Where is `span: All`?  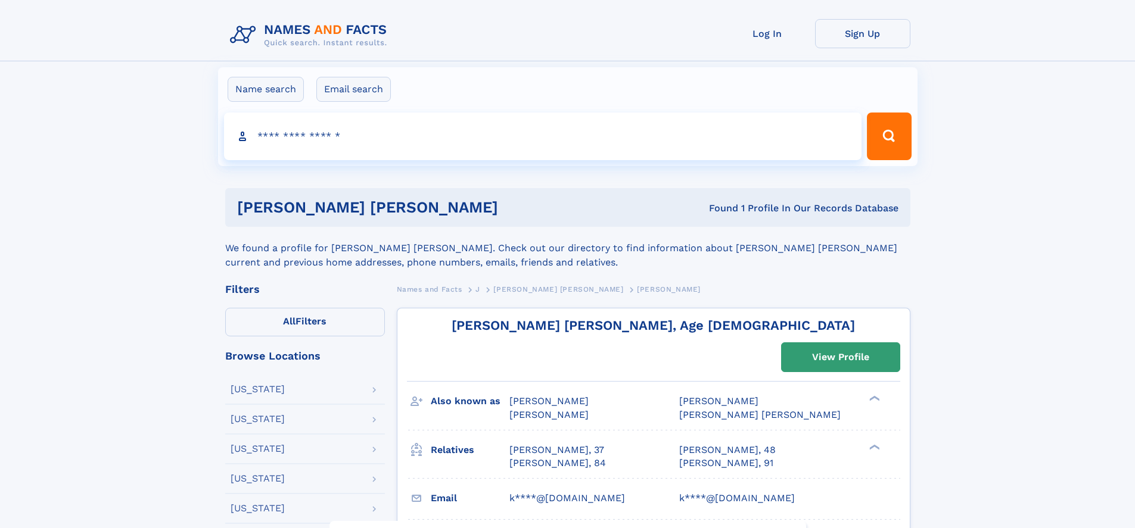
span: All is located at coordinates (289, 321).